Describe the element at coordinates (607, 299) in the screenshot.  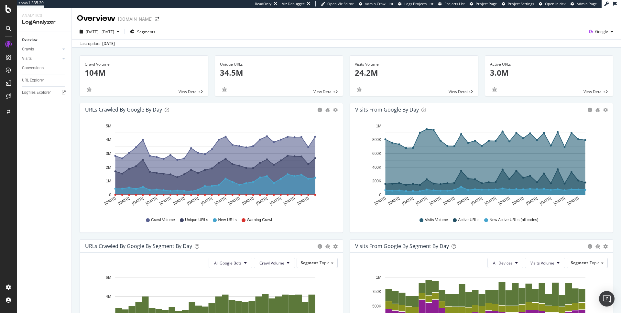
I see `div: Open Intercom Messenger` at that location.